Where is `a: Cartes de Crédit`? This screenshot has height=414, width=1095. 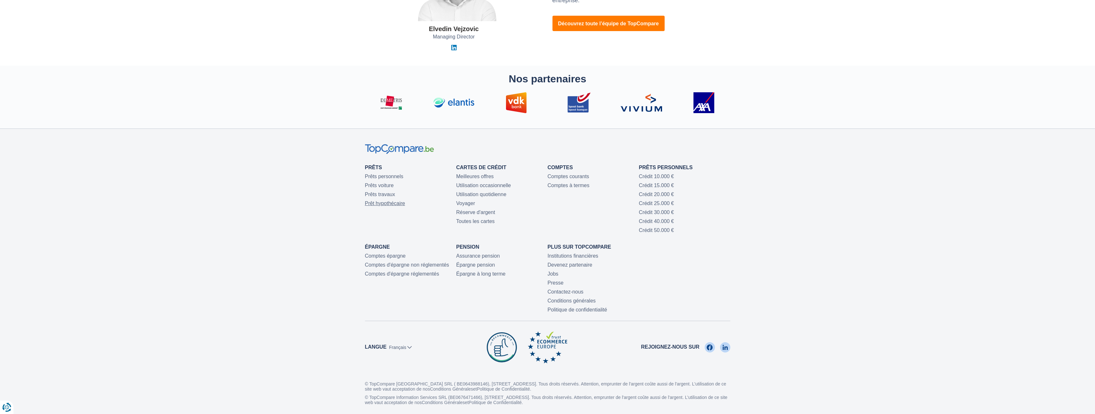 a: Cartes de Crédit is located at coordinates (481, 167).